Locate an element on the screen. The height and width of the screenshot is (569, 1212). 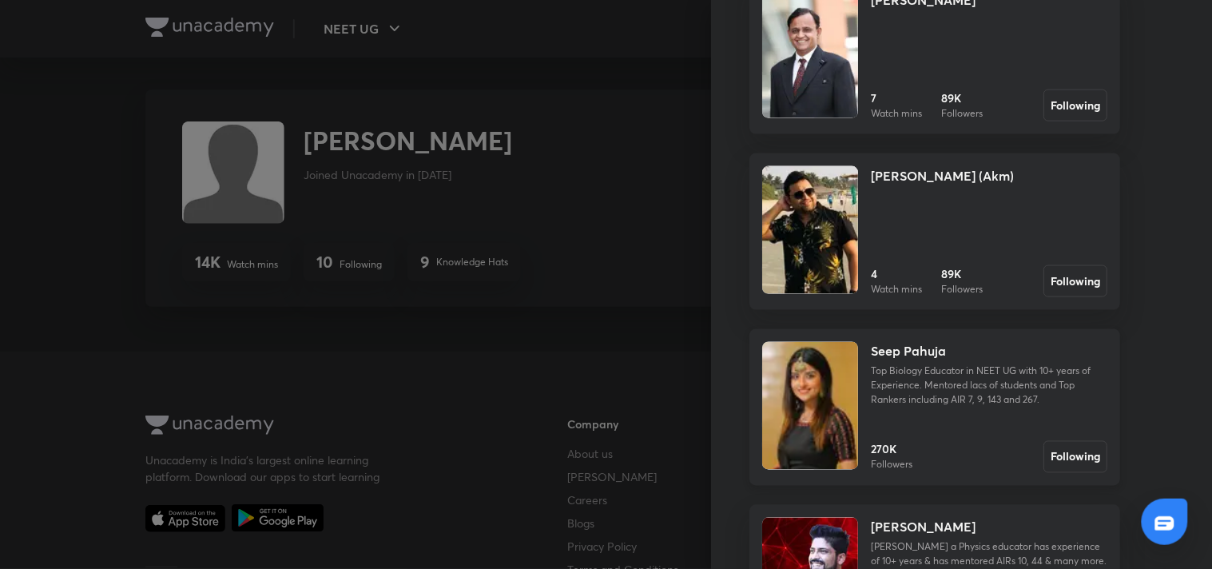
h4: Seep Pahuja is located at coordinates (909, 352).